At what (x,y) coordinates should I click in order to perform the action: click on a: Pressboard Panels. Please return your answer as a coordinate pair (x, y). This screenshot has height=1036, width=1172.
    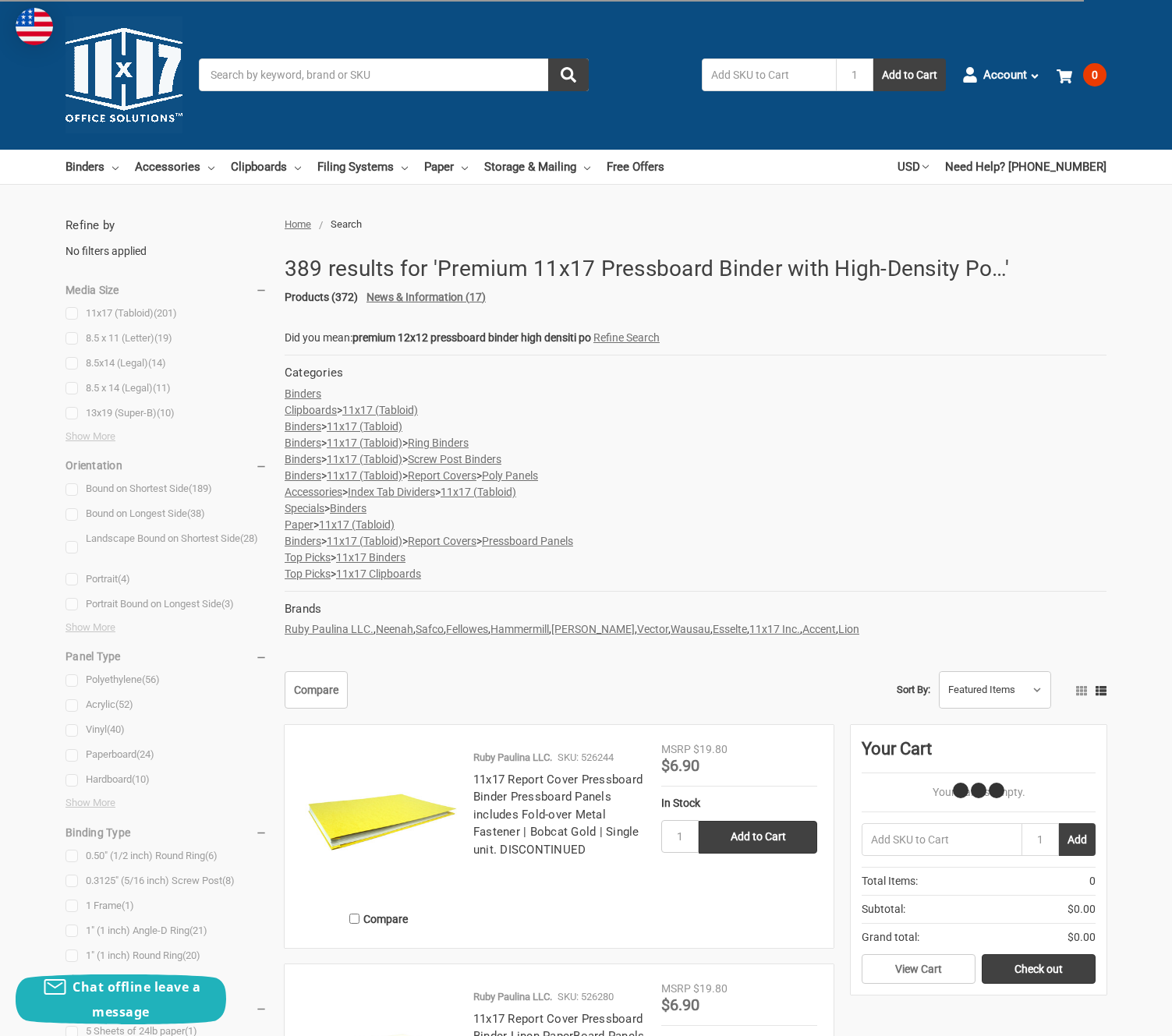
    Looking at the image, I should click on (527, 541).